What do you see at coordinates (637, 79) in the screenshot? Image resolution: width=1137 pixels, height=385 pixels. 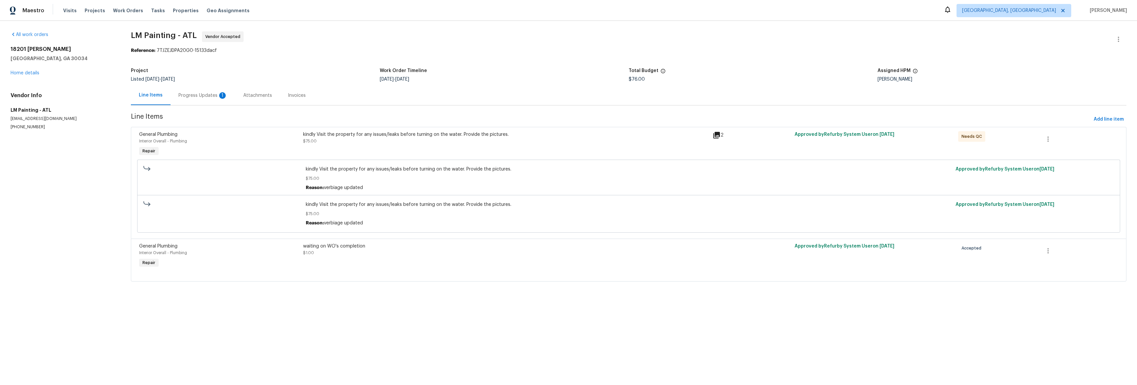 I see `span: $76.00` at bounding box center [637, 79].